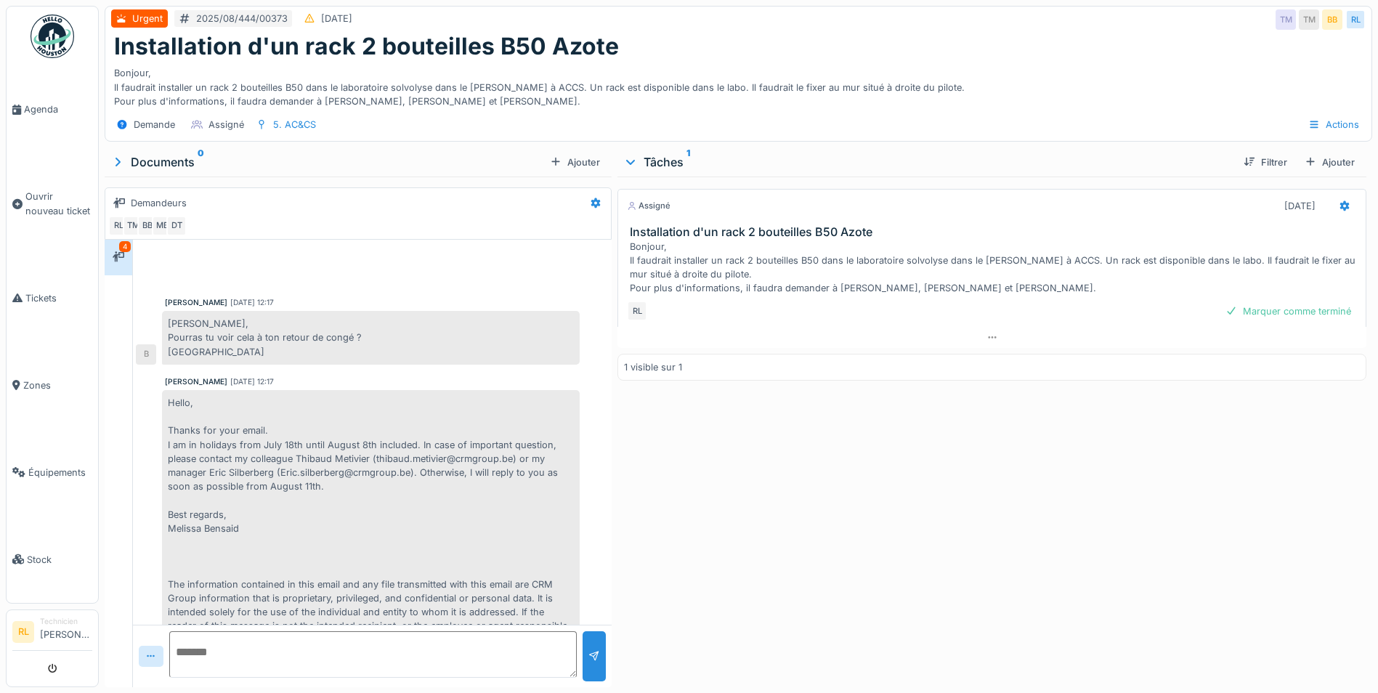 Image resolution: width=1378 pixels, height=693 pixels. Describe the element at coordinates (58, 109) in the screenshot. I see `span: Agenda` at that location.